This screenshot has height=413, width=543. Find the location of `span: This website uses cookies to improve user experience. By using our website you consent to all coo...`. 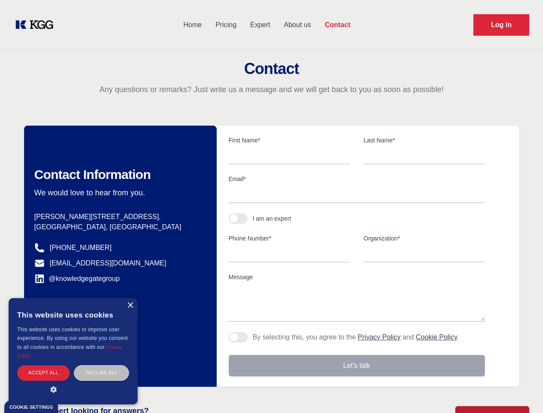

span: This website uses cookies to improve user experience. By using our website you consent to all coo... is located at coordinates (72, 338).